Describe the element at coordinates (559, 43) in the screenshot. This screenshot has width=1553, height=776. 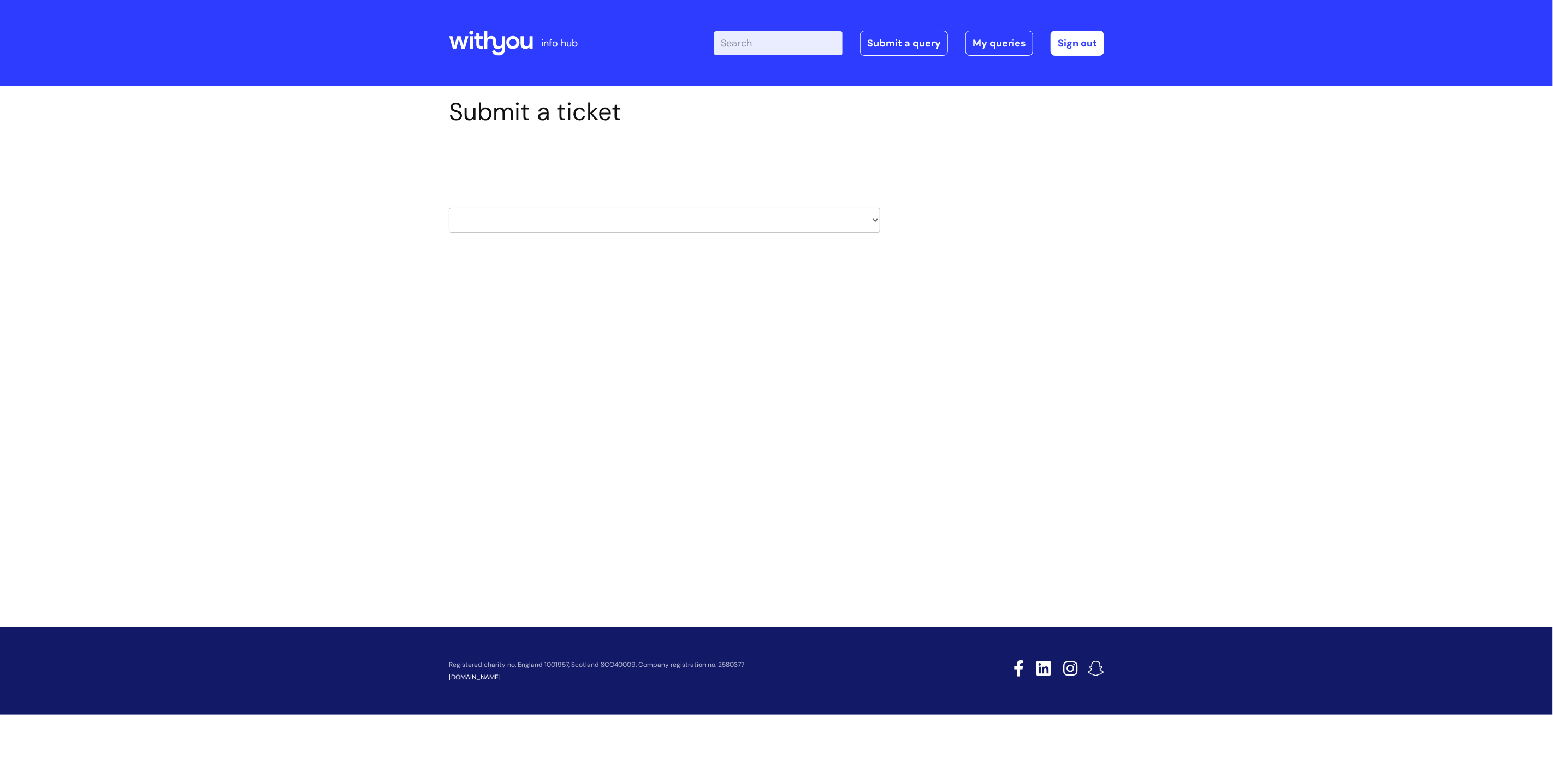
I see `p: info hub` at that location.